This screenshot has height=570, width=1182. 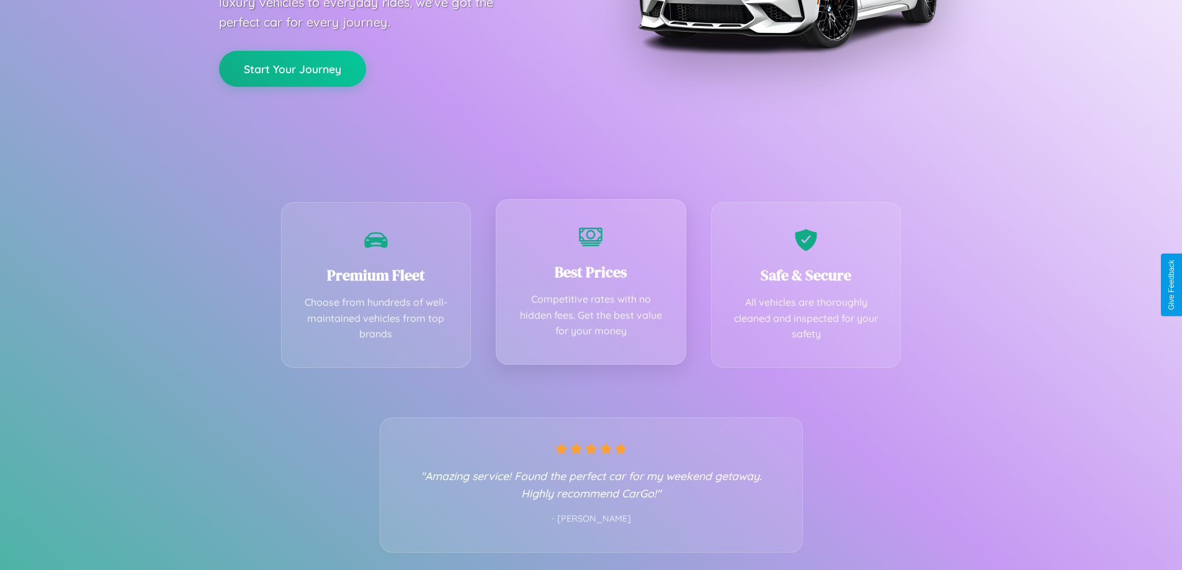 What do you see at coordinates (591, 272) in the screenshot?
I see `h3: Best Prices` at bounding box center [591, 272].